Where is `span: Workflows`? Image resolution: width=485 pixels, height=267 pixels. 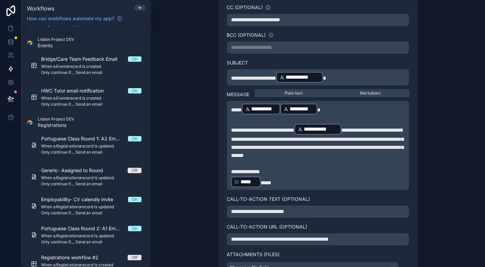
span: Workflows is located at coordinates (40, 8).